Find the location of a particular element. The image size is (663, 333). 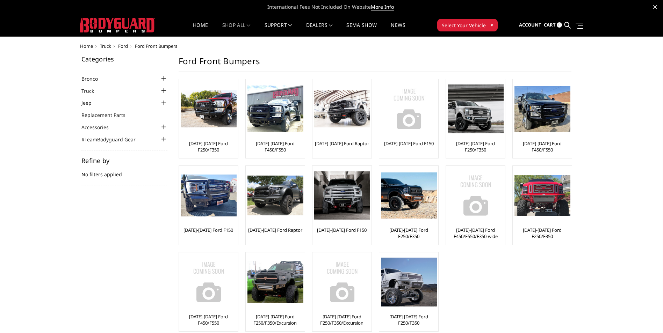

a: Accessories is located at coordinates (99, 127).